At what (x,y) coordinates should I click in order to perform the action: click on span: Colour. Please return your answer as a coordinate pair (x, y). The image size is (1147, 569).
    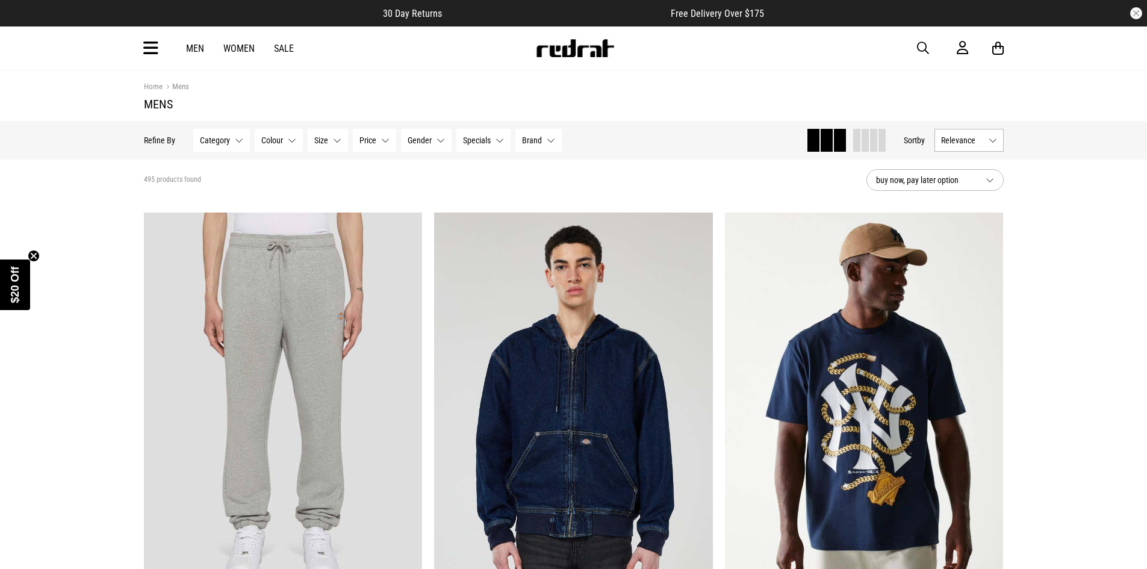
    Looking at the image, I should click on (272, 140).